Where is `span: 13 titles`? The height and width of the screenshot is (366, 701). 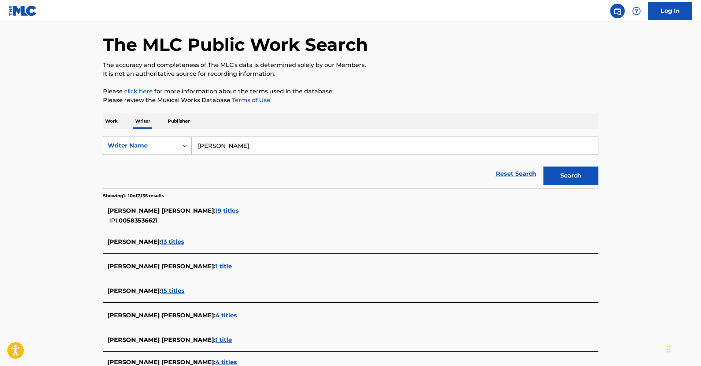 span: 13 titles is located at coordinates (173, 242).